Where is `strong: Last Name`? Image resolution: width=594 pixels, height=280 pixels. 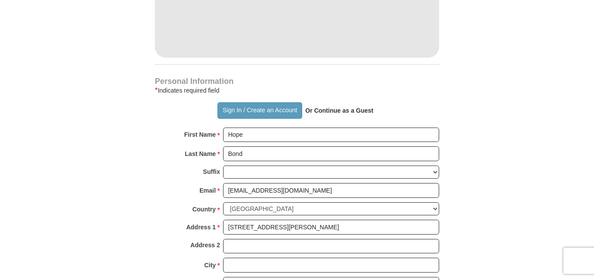 strong: Last Name is located at coordinates (200, 154).